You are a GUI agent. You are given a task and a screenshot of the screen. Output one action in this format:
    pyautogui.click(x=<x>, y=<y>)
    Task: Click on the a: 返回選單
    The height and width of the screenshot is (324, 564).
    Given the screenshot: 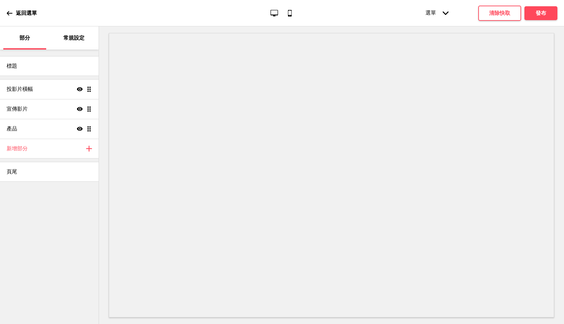 What is the action you would take?
    pyautogui.click(x=22, y=13)
    